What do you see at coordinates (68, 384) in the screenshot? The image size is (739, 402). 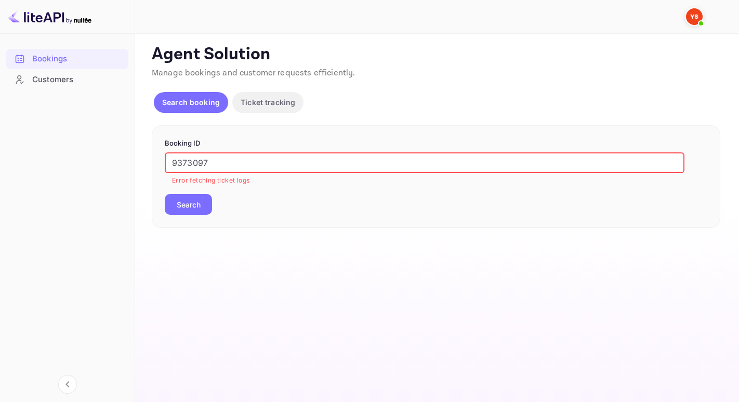 I see `button: Collapse navigation` at bounding box center [68, 384].